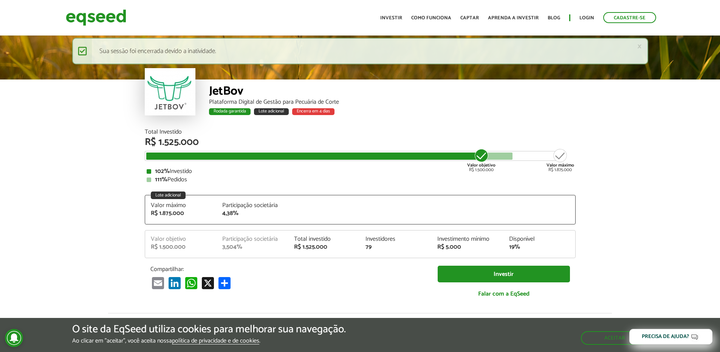 The width and height of the screenshot is (720, 352). I want to click on div: Total Investido, so click(360, 132).